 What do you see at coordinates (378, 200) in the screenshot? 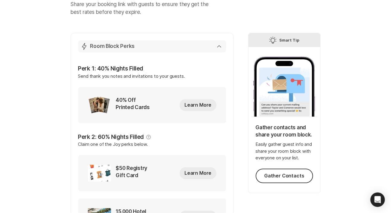
I see `div: Open Intercom Messenger` at bounding box center [378, 200].